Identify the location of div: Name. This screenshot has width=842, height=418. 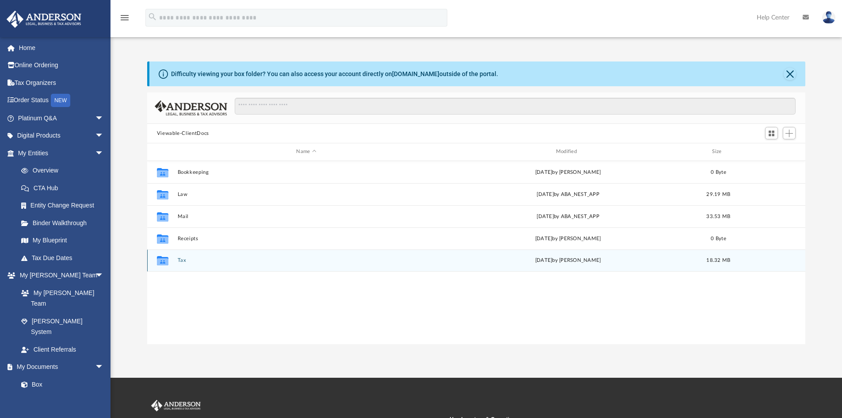
(306, 152).